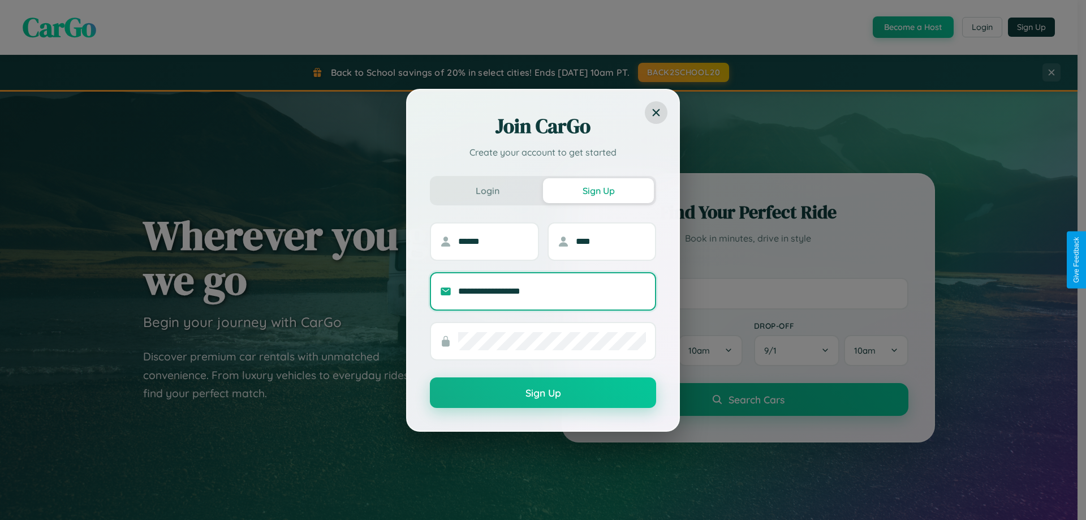 The image size is (1086, 520). I want to click on div: Give Feedback, so click(1076, 260).